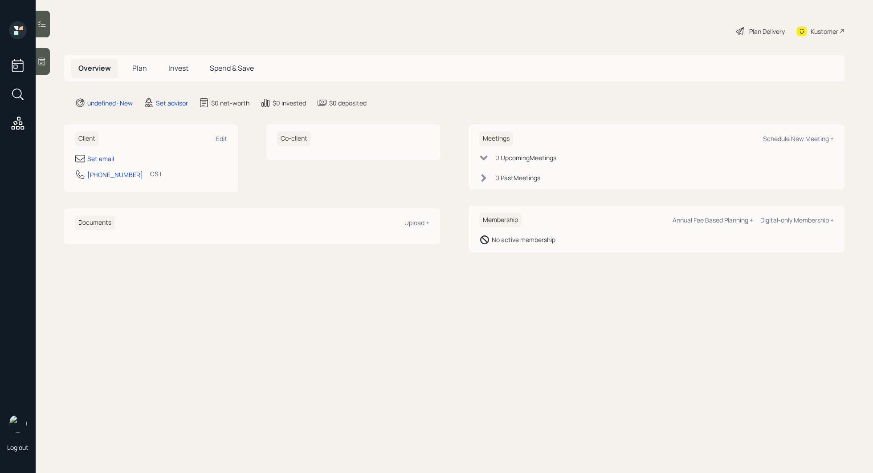  I want to click on div: Plan Delivery, so click(767, 31).